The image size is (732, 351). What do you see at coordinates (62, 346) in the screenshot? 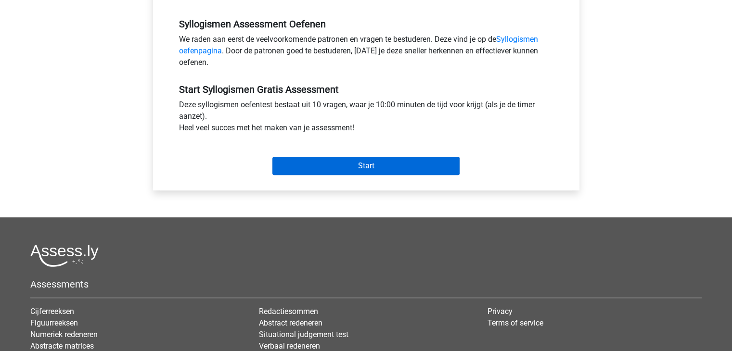
I see `a: Abstracte matrices` at bounding box center [62, 346].